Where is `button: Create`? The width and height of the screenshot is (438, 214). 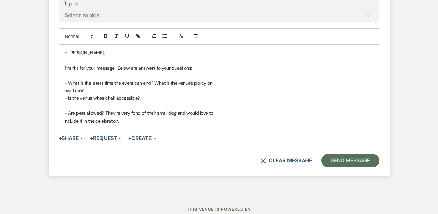
button: Create is located at coordinates (142, 139).